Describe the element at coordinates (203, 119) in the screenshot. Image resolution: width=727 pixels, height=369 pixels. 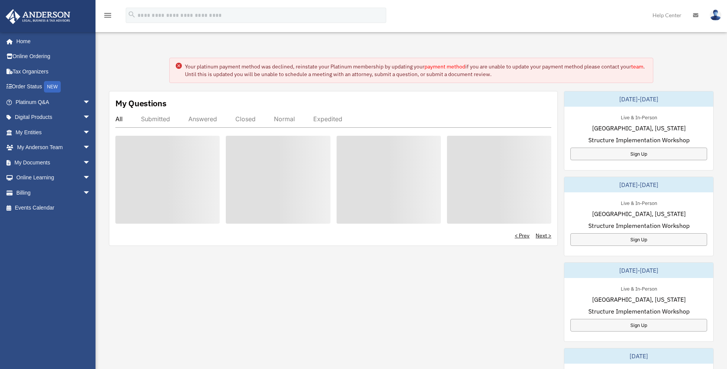
I see `div: Answered` at that location.